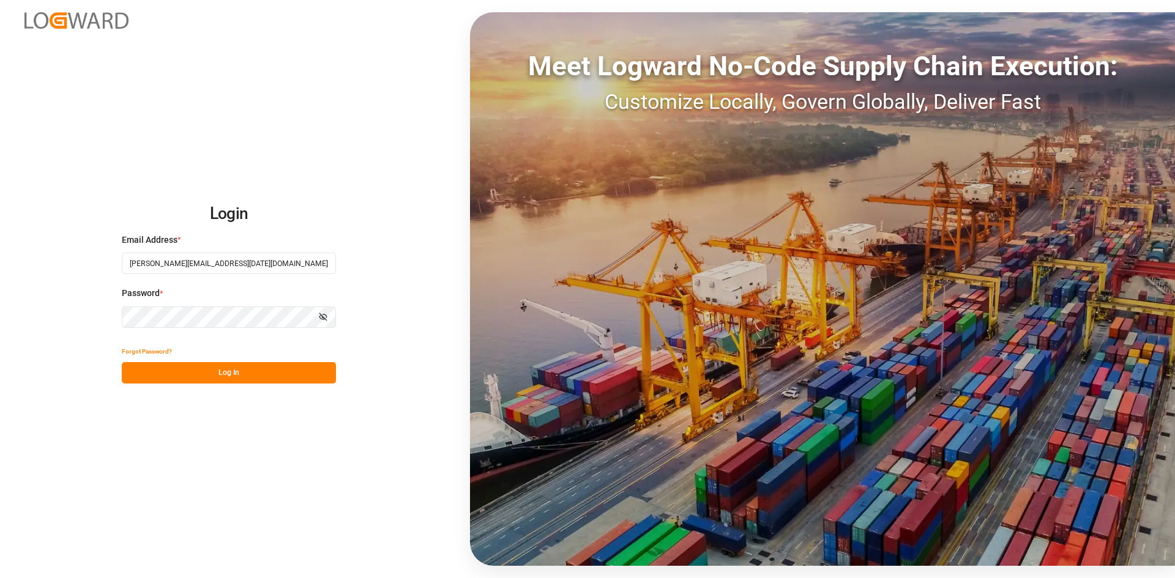 Image resolution: width=1175 pixels, height=578 pixels. I want to click on input: Enter your email, so click(229, 263).